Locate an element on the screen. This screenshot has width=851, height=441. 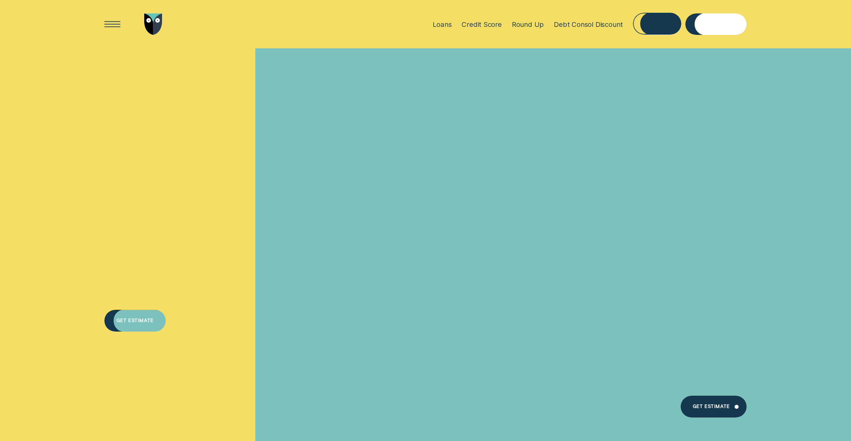
img: Wisr is located at coordinates (153, 24).